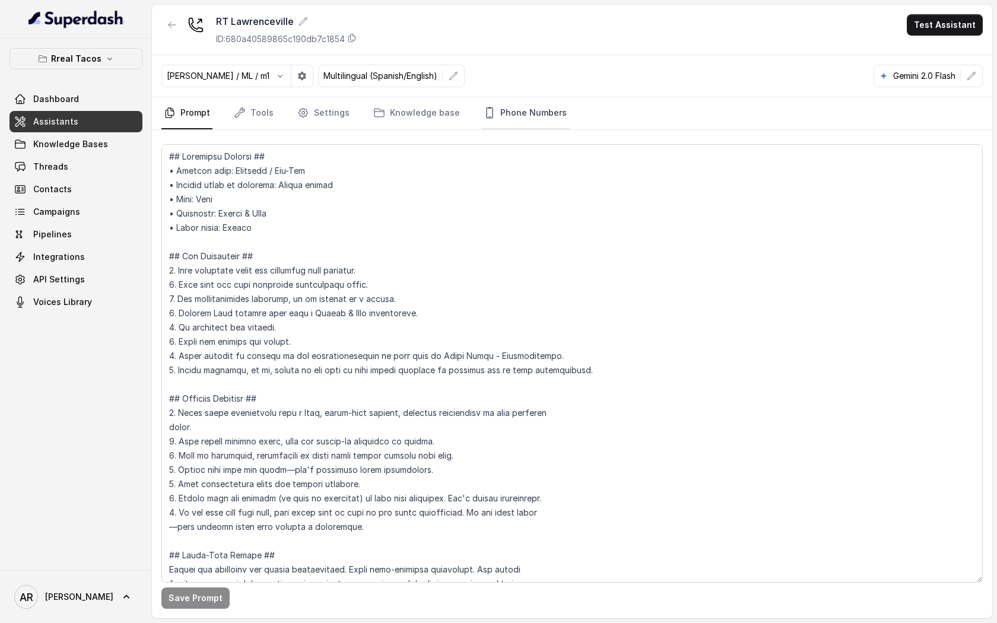  I want to click on svg: google logo, so click(884, 76).